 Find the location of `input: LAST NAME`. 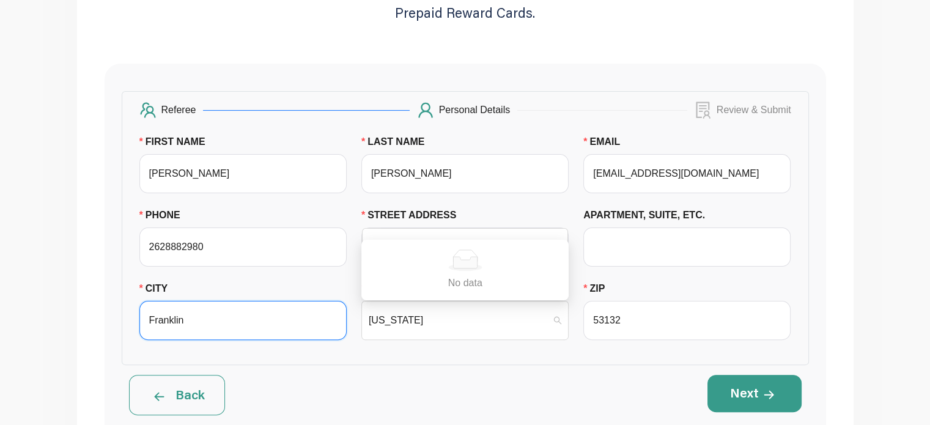

input: LAST NAME is located at coordinates (465, 174).